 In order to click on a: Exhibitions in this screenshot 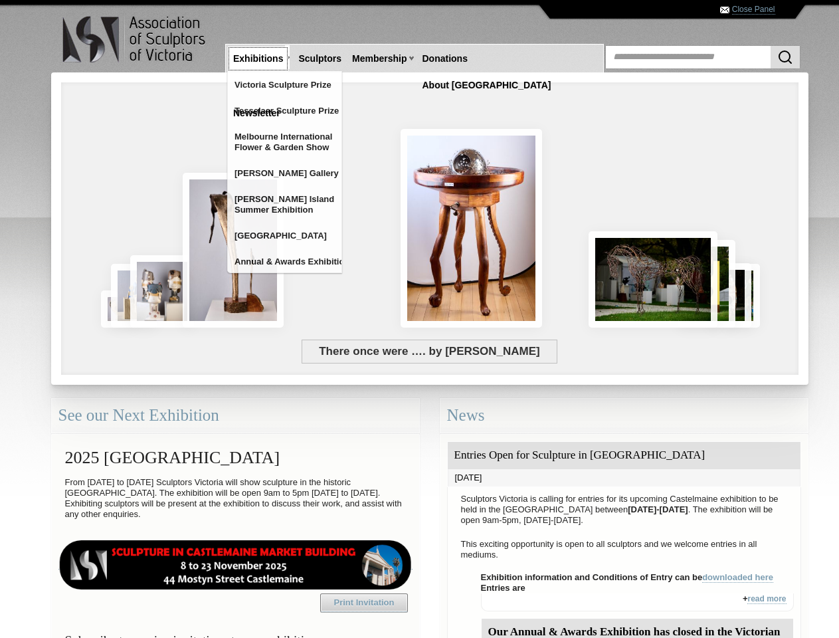, I will do `click(258, 58)`.